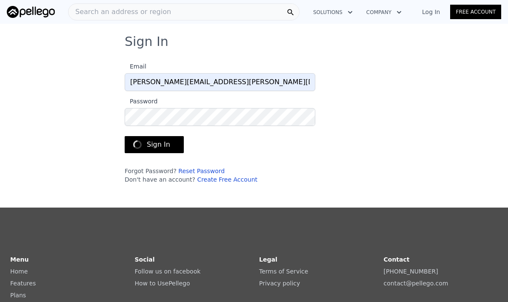  Describe the element at coordinates (396, 259) in the screenshot. I see `strong: Contact` at that location.